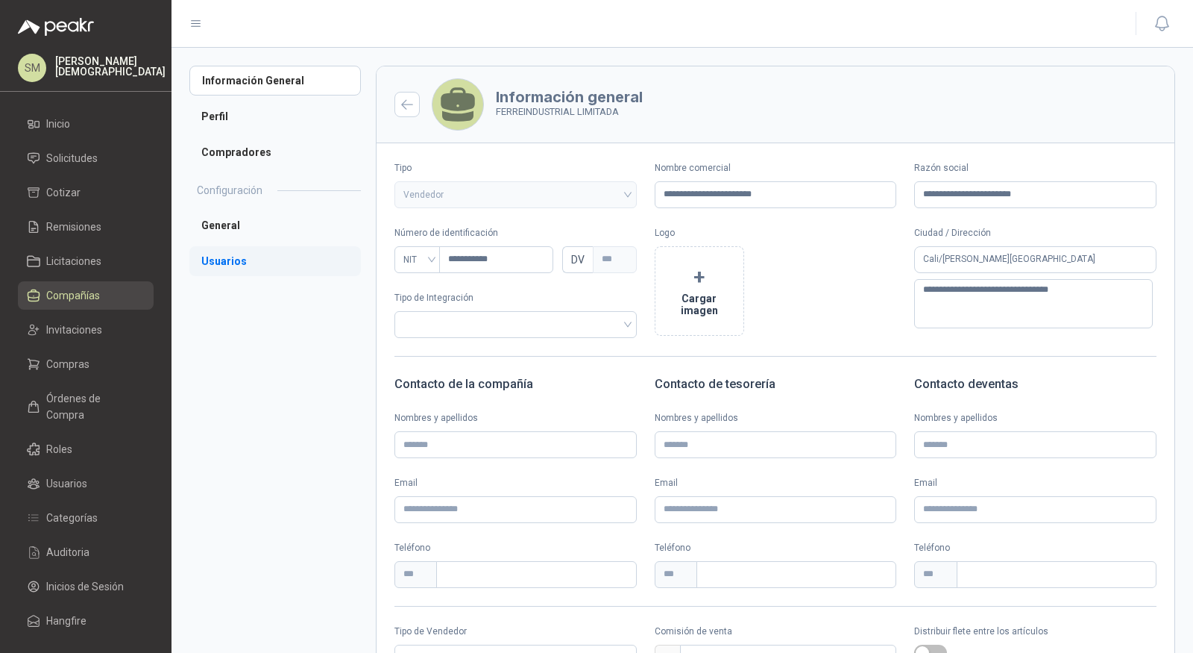 The height and width of the screenshot is (653, 1193). Describe the element at coordinates (275, 116) in the screenshot. I see `a: Perfil` at that location.